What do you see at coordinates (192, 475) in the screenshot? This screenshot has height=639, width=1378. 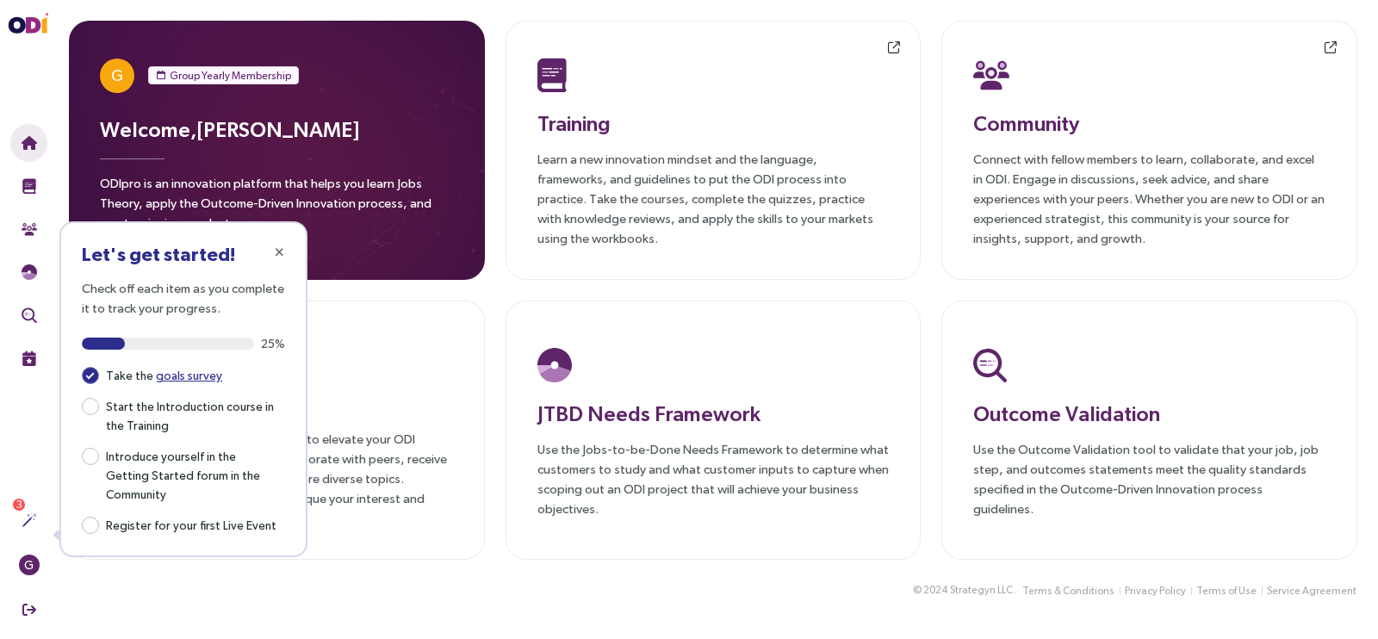 I see `span: Introduce yourself in the Getting Started forum in the Community` at bounding box center [192, 475].